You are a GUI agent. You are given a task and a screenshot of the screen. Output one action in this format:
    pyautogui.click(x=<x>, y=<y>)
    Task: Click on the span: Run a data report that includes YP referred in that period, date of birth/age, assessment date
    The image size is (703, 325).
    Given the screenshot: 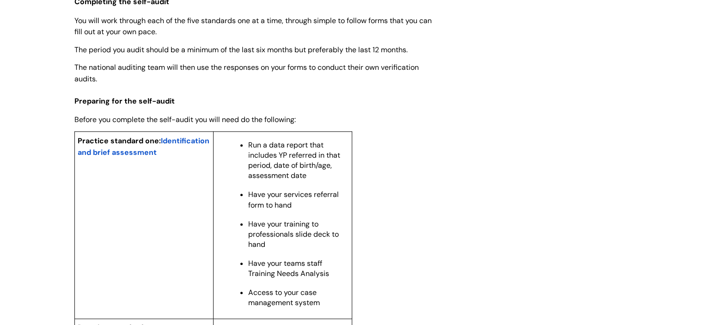 What is the action you would take?
    pyautogui.click(x=294, y=160)
    